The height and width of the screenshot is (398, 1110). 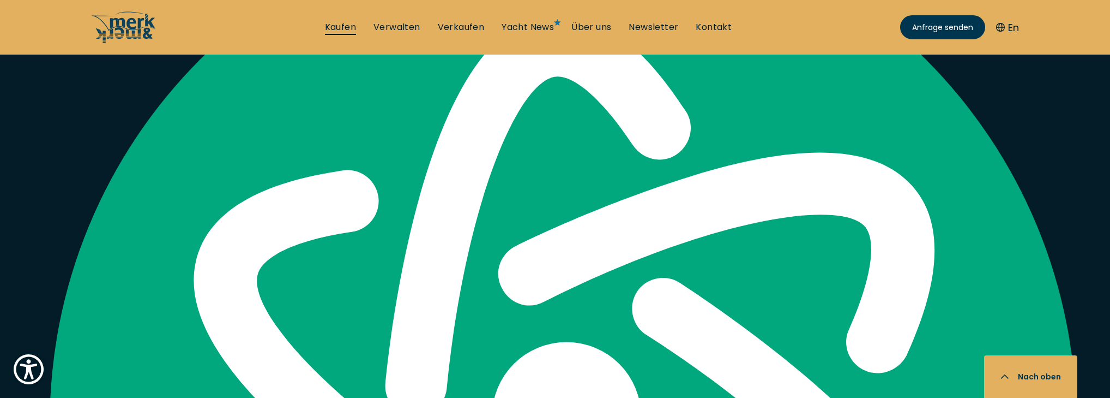 I want to click on span: Anfrage senden, so click(x=943, y=27).